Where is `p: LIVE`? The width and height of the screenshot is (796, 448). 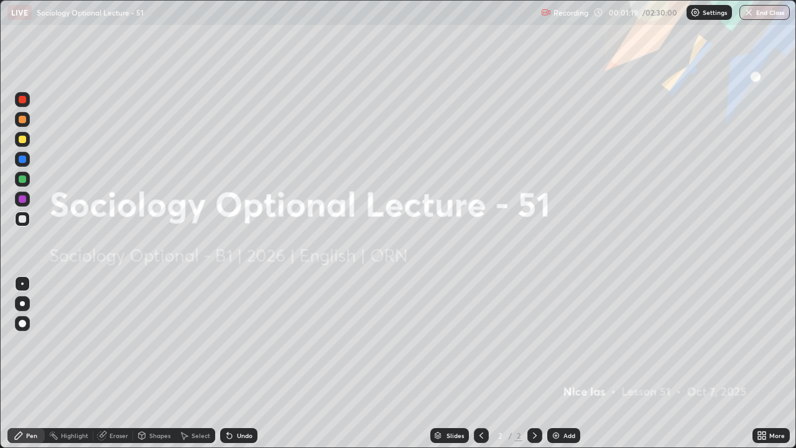
p: LIVE is located at coordinates (19, 12).